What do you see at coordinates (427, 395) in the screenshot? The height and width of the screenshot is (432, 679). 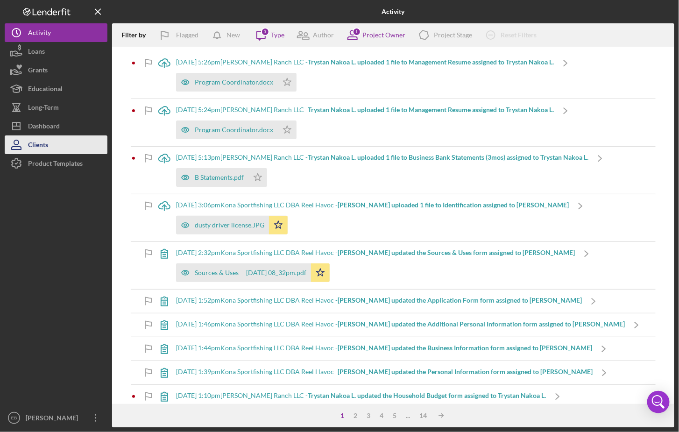 I see `b: Trystan Nakoa L. updated the Household Budget form assigned to Trystan Nakoa L.` at bounding box center [427, 395].